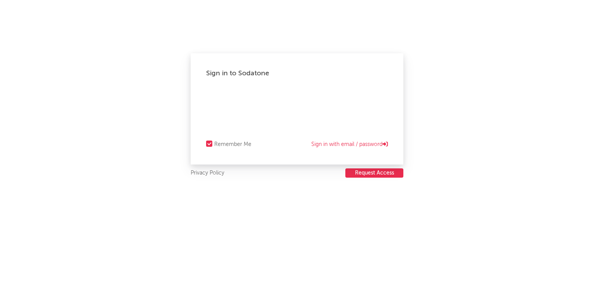 This screenshot has width=594, height=285. What do you see at coordinates (374, 173) in the screenshot?
I see `a: Request Access` at bounding box center [374, 173].